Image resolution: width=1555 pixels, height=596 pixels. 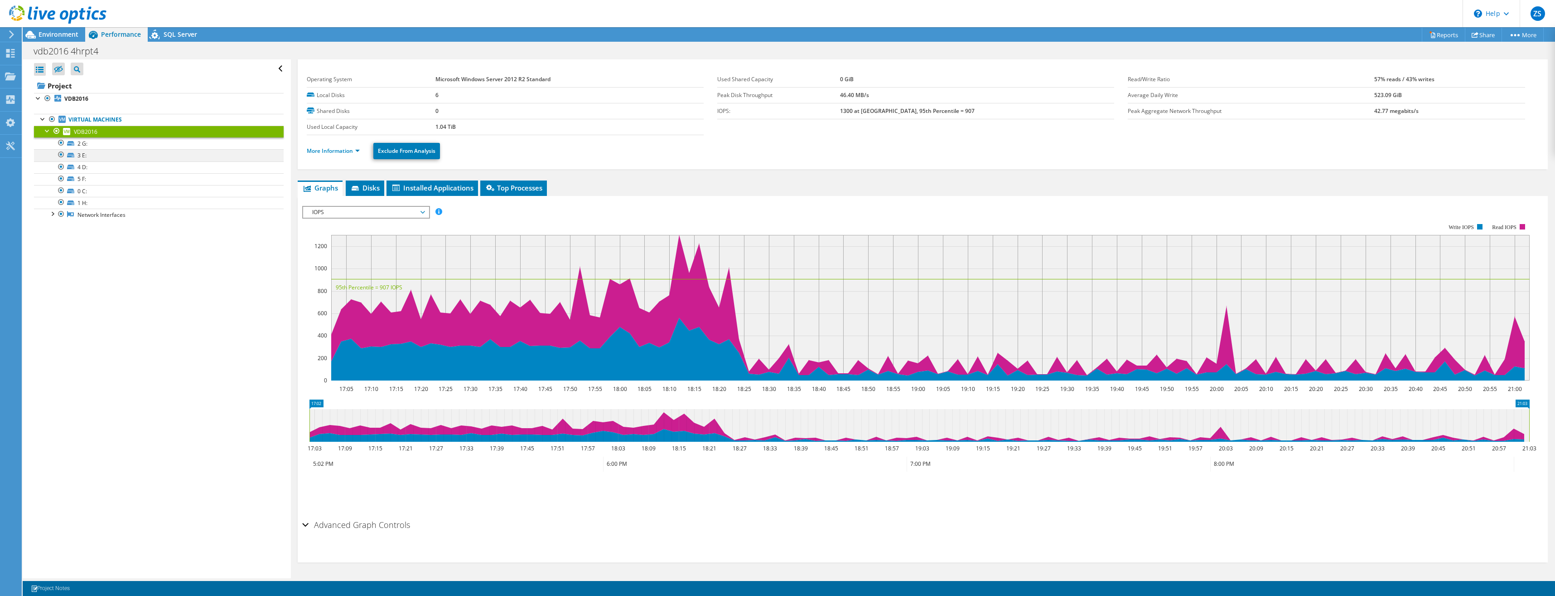 I want to click on a: More, so click(x=1523, y=34).